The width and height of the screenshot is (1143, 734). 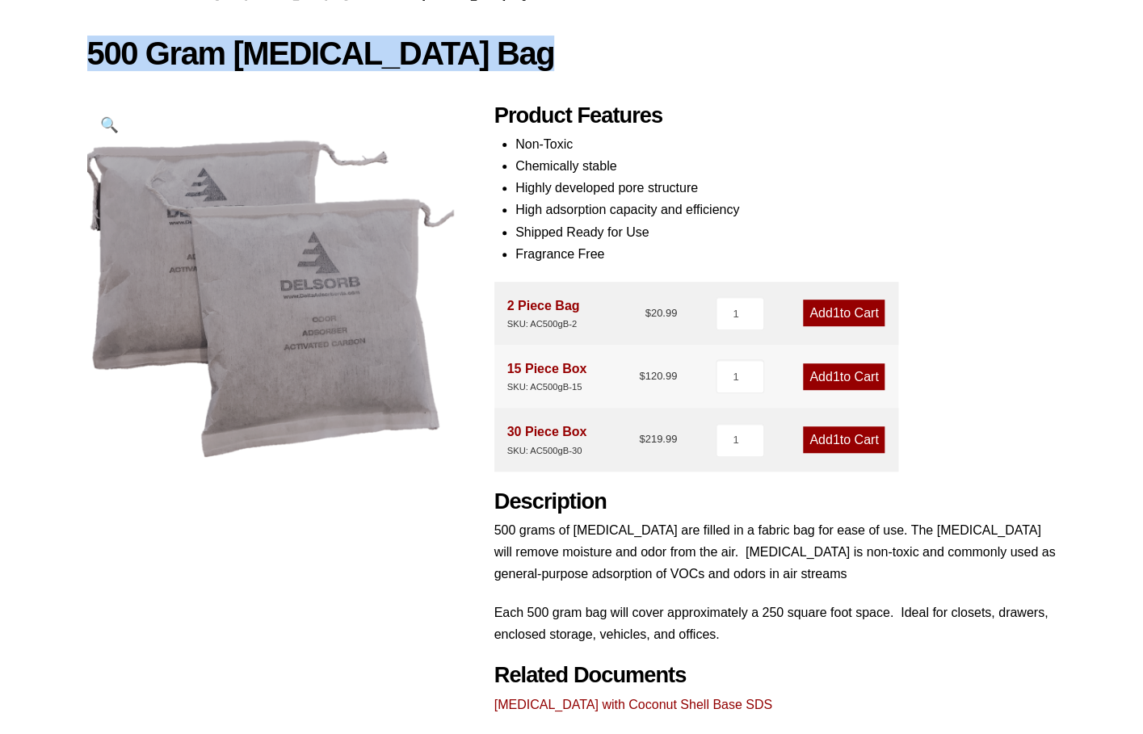 I want to click on h2: Description, so click(x=776, y=502).